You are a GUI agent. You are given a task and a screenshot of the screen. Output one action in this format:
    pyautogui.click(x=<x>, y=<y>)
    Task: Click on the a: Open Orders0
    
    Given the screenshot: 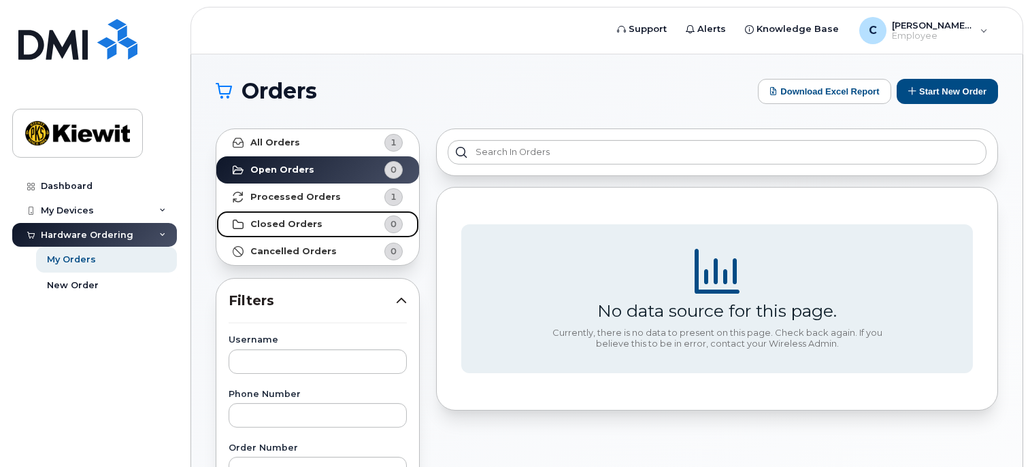 What is the action you would take?
    pyautogui.click(x=318, y=170)
    